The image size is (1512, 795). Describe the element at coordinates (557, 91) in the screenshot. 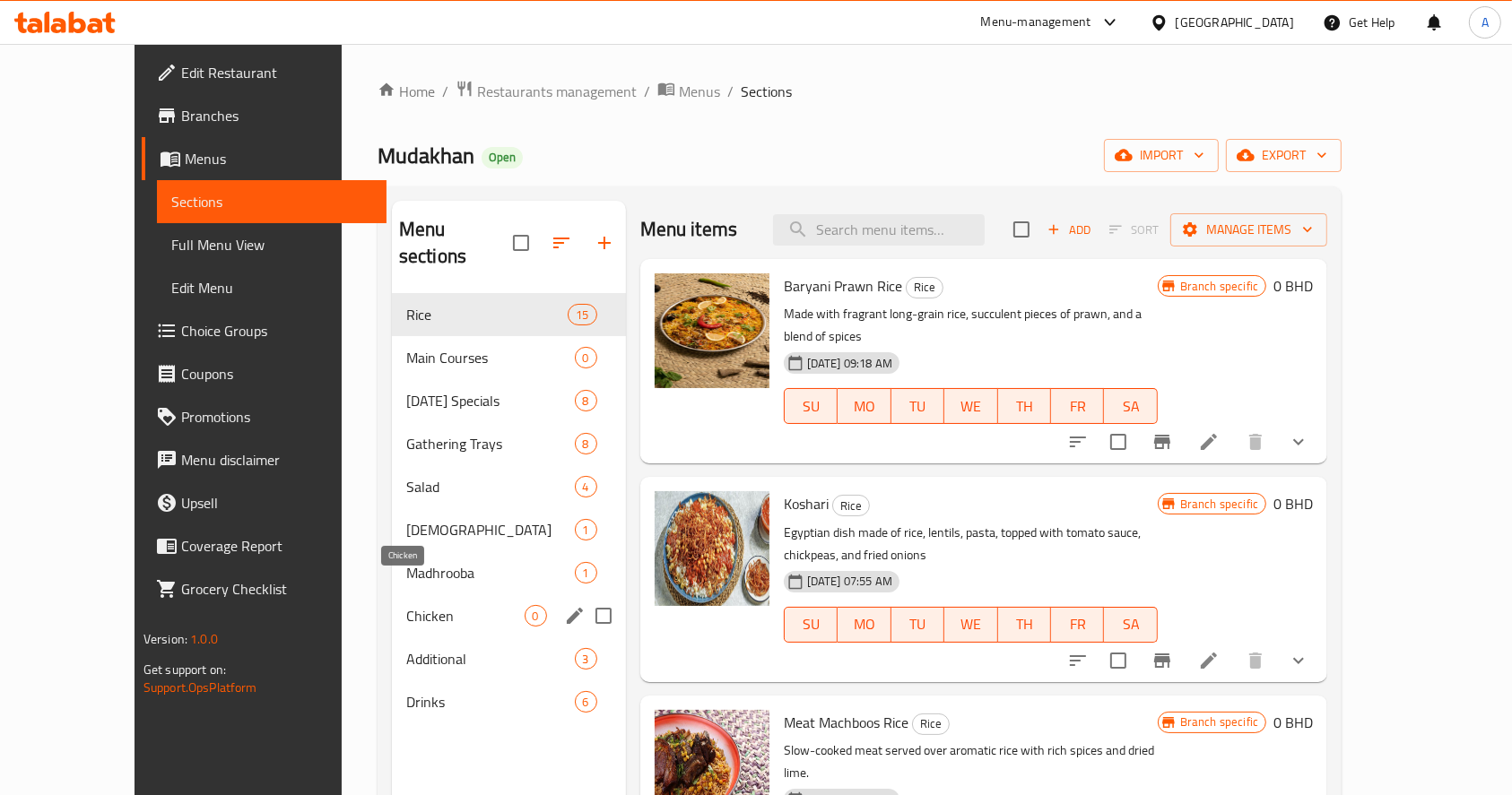

I see `span: Restaurants management` at that location.